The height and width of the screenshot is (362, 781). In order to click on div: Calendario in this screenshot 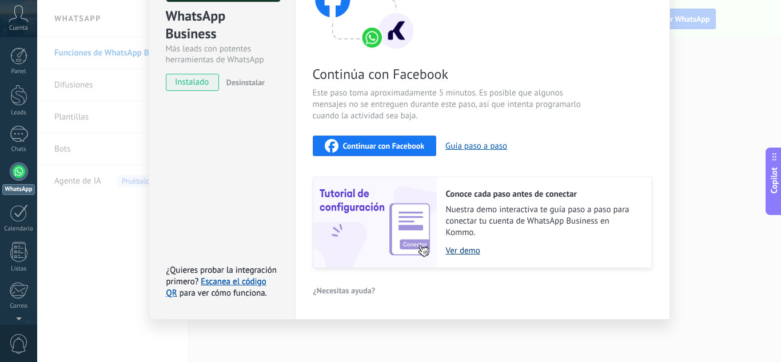, I will do `click(19, 229)`.